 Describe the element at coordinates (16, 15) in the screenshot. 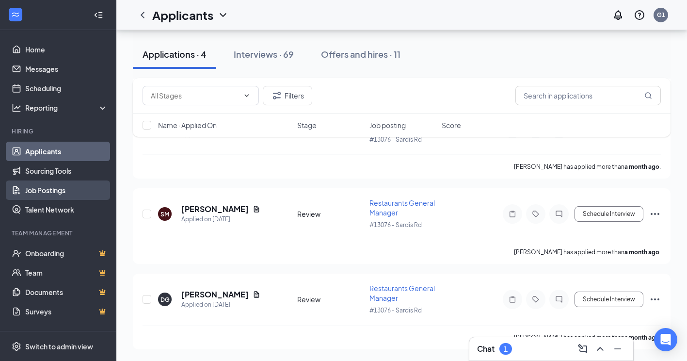

I see `svg: WorkstreamLogo` at that location.